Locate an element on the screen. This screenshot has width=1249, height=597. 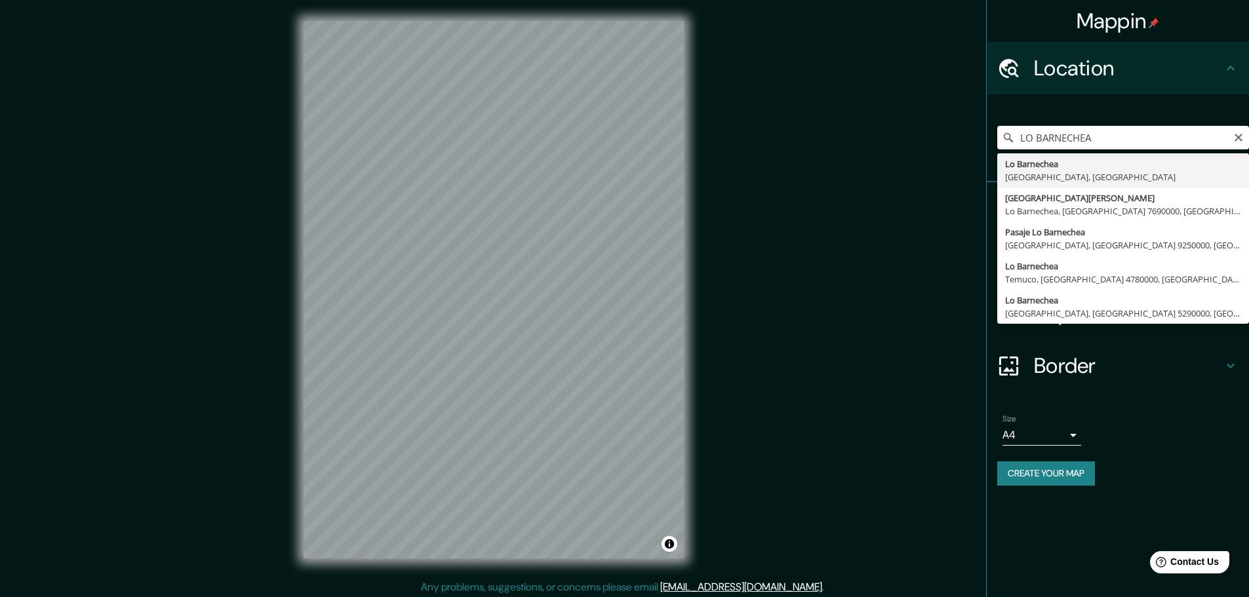
div: Border is located at coordinates (1117, 366).